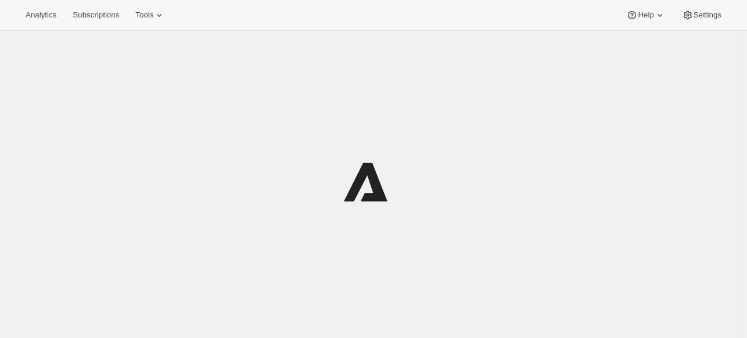 This screenshot has width=747, height=338. I want to click on span: Help, so click(645, 15).